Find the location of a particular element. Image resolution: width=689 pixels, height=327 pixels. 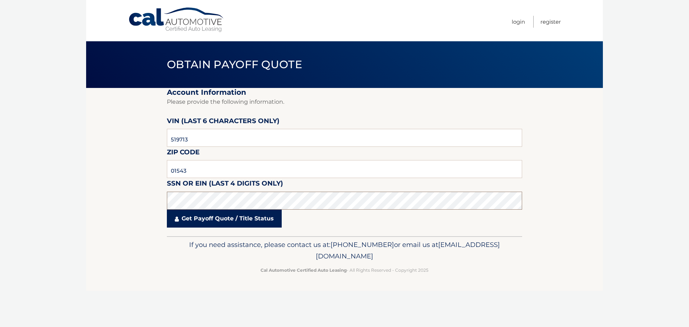

p: Please provide the following information. is located at coordinates (344, 102).